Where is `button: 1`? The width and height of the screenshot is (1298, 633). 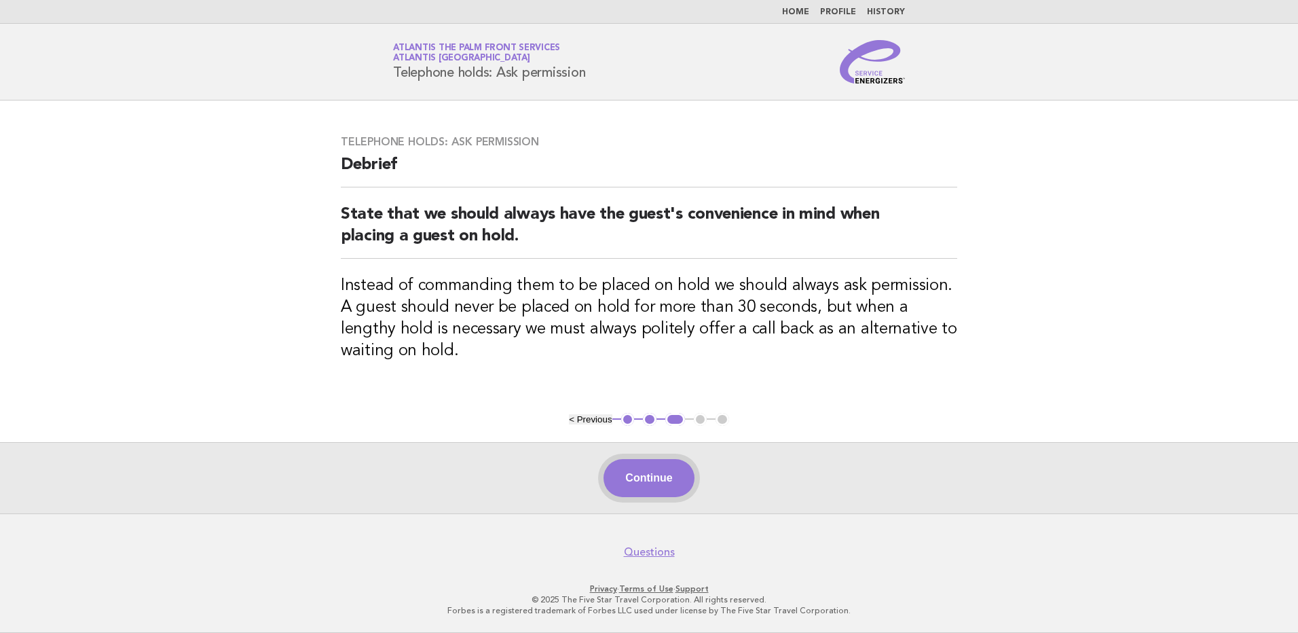 button: 1 is located at coordinates (628, 420).